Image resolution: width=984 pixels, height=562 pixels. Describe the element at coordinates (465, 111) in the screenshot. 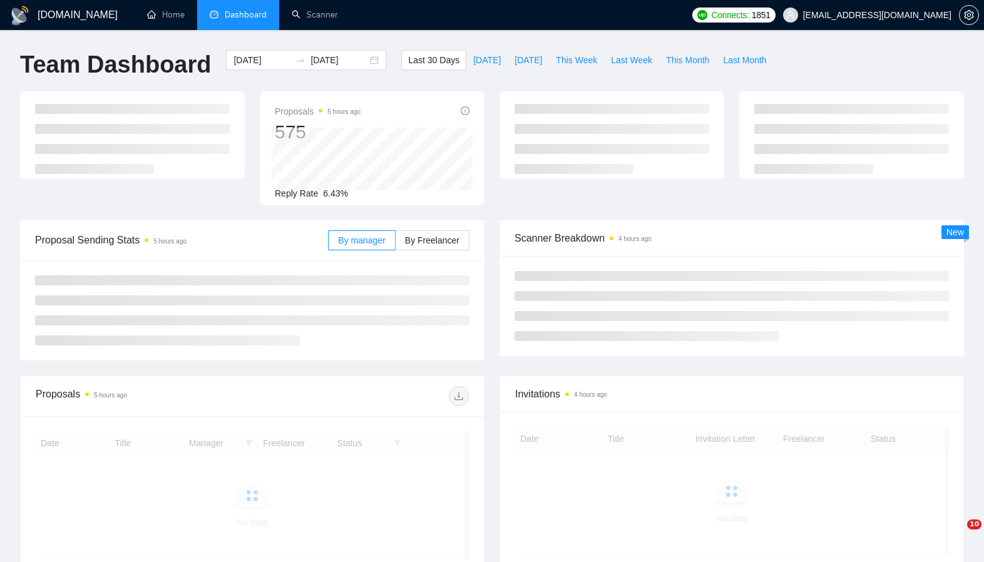

I see `span: info-circle` at that location.